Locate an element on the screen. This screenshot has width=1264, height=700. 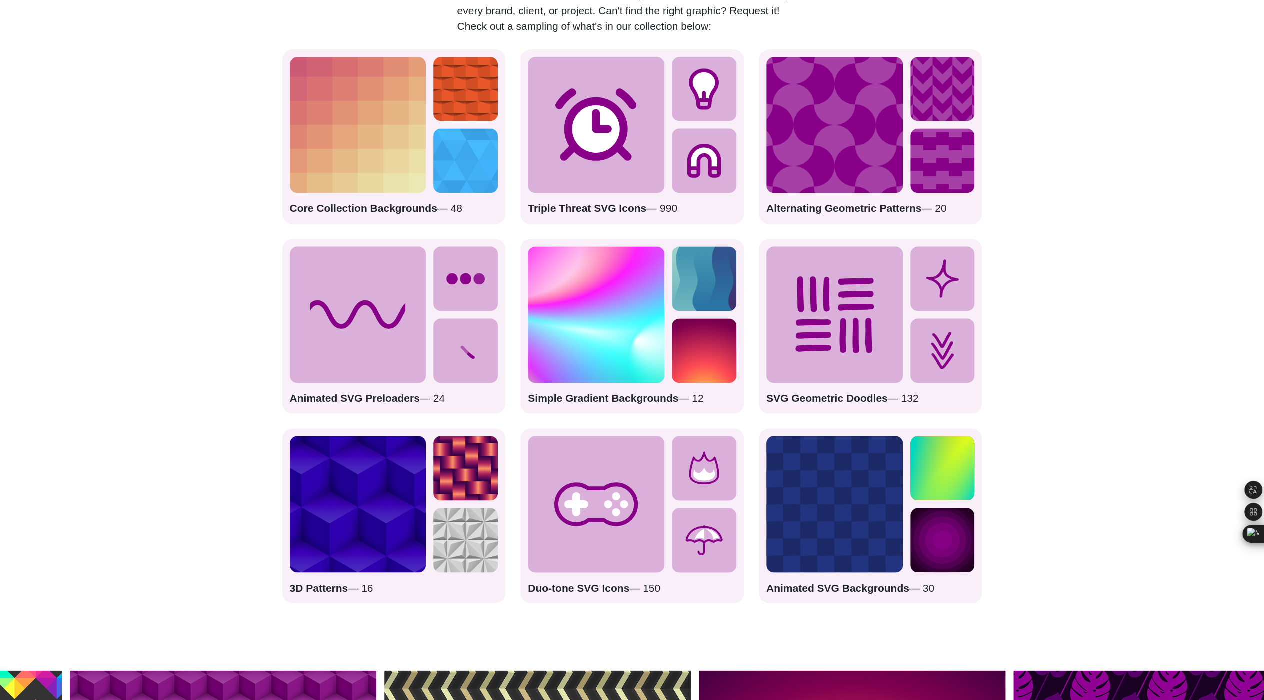
img: purple zig zag zipper pattern is located at coordinates (942, 160).